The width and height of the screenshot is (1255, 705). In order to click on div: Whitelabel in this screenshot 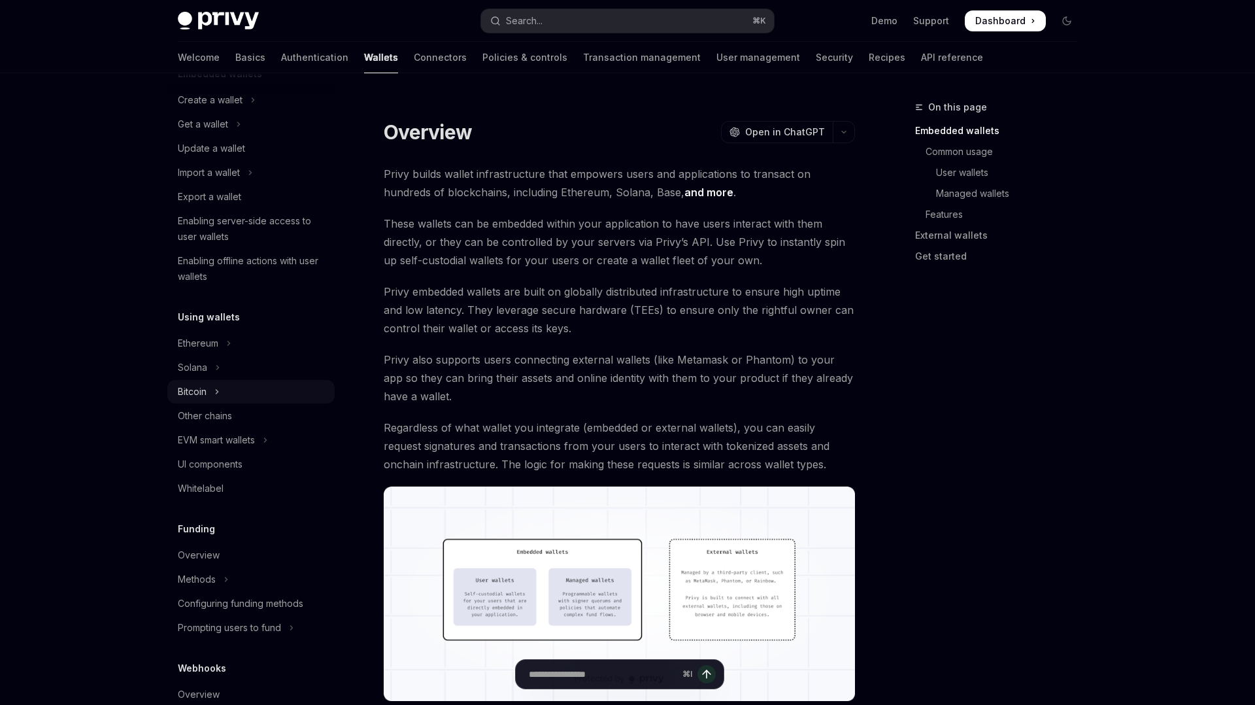, I will do `click(201, 488)`.